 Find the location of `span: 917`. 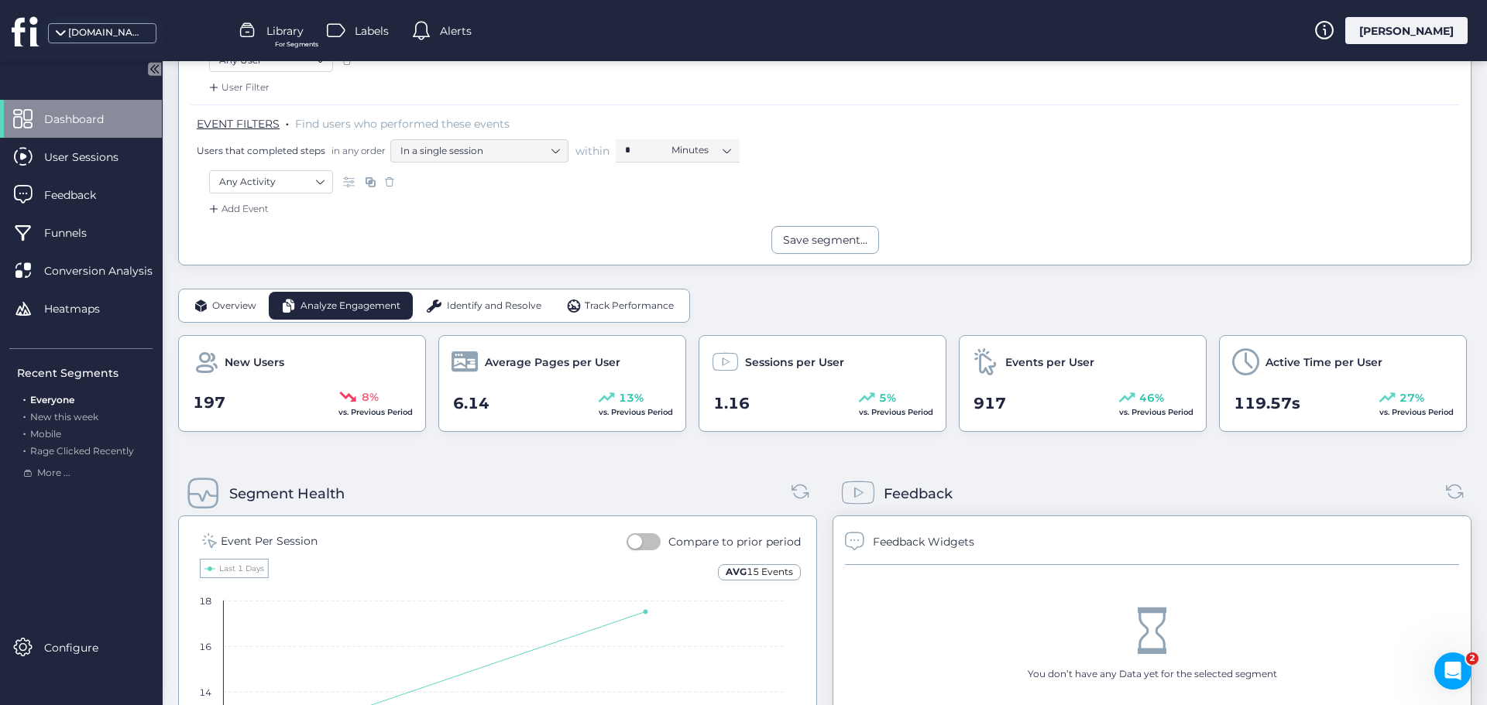

span: 917 is located at coordinates (989, 403).